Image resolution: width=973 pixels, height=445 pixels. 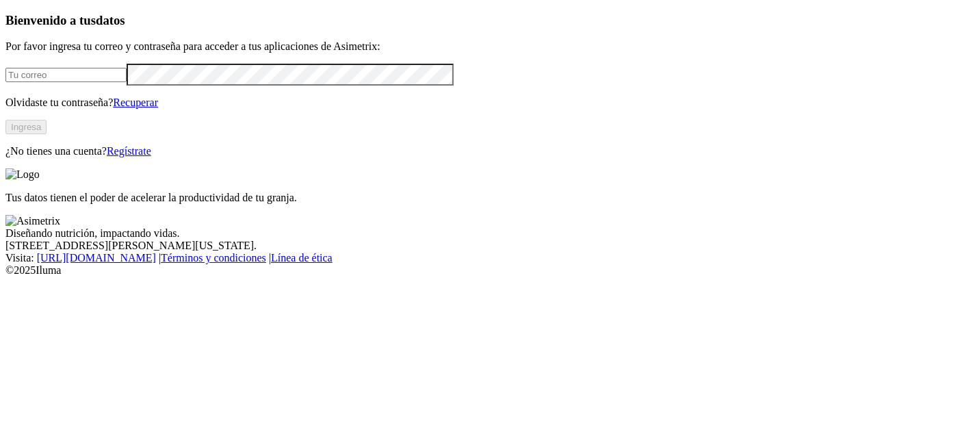 I want to click on h3: Bienvenido a tus, so click(x=487, y=21).